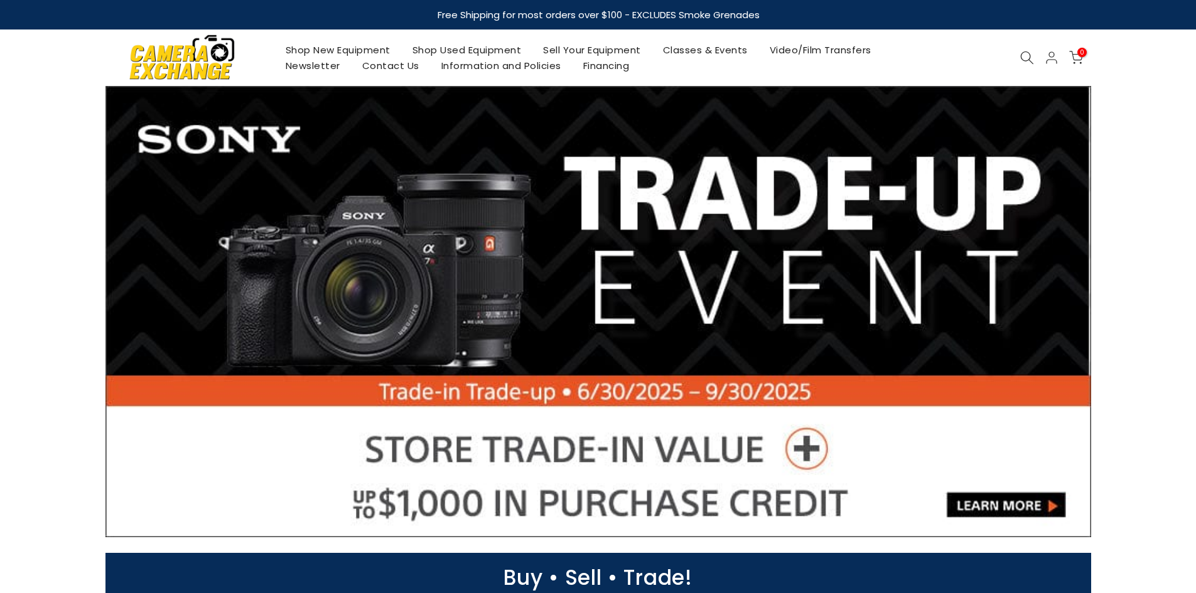 Image resolution: width=1196 pixels, height=593 pixels. I want to click on li: Page dot 3, so click(592, 520).